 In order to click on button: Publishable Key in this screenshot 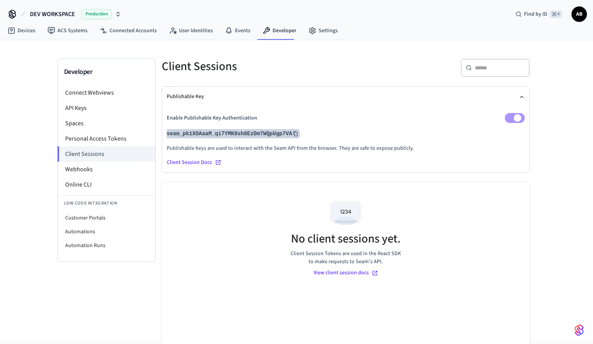, I will do `click(346, 97)`.